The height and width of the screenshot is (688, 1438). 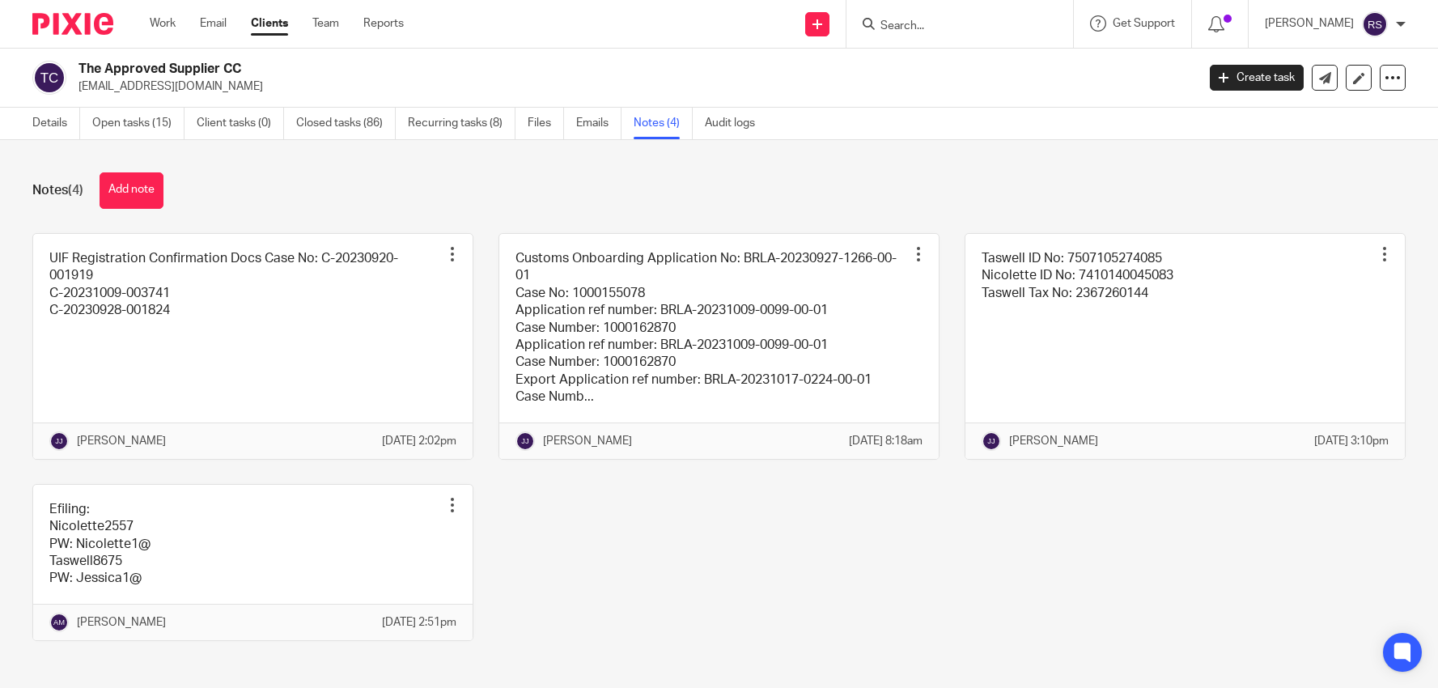 I want to click on a: Files, so click(x=545, y=123).